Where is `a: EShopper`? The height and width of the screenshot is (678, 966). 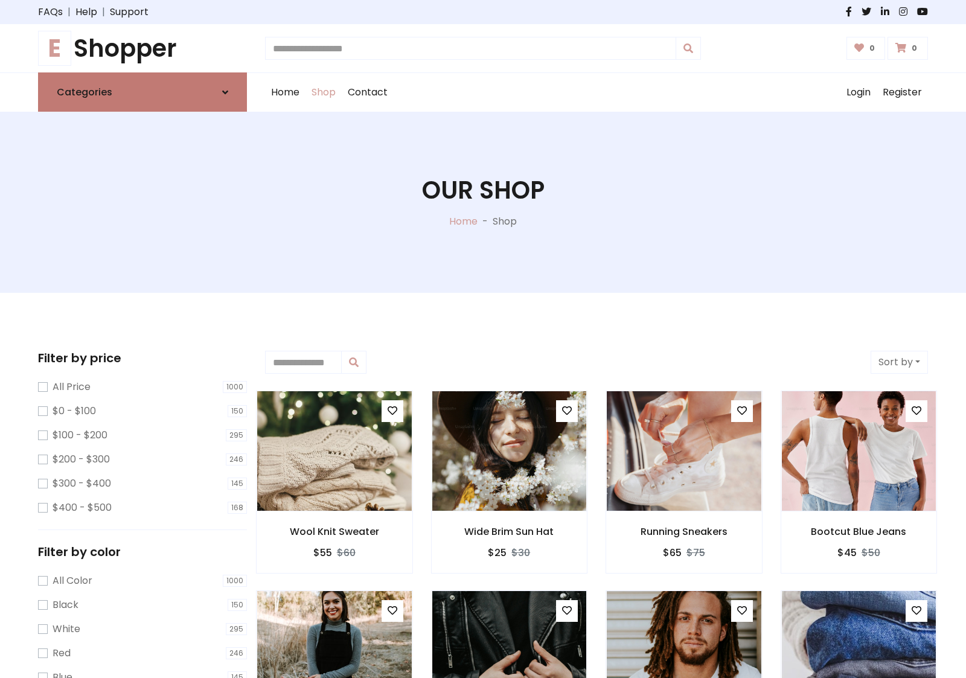
a: EShopper is located at coordinates (142, 48).